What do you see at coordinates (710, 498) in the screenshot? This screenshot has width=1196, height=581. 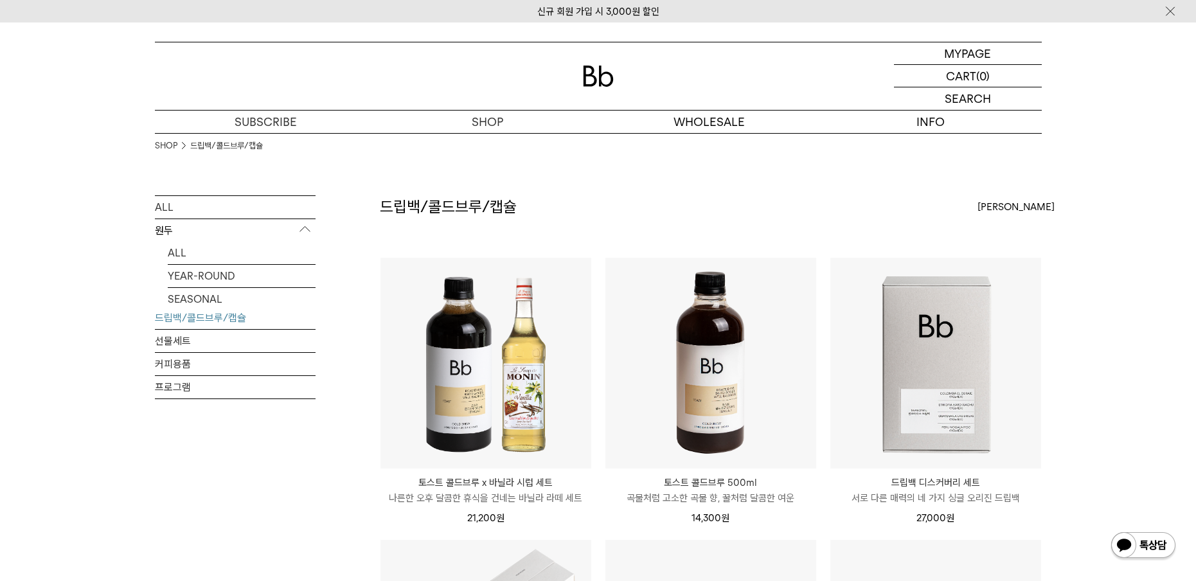 I see `p: 곡물처럼 고소한 곡물 향, 꿀처럼 달콤한 여운` at bounding box center [710, 498].